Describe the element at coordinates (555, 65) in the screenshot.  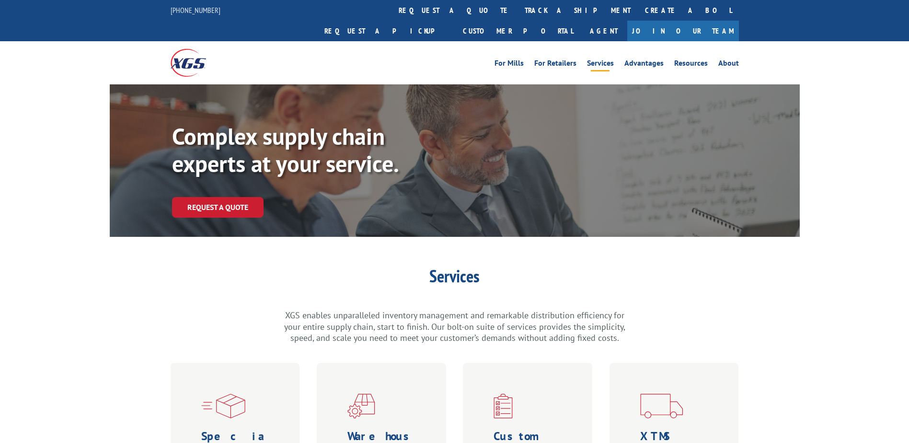
I see `a: For Retailers` at that location.